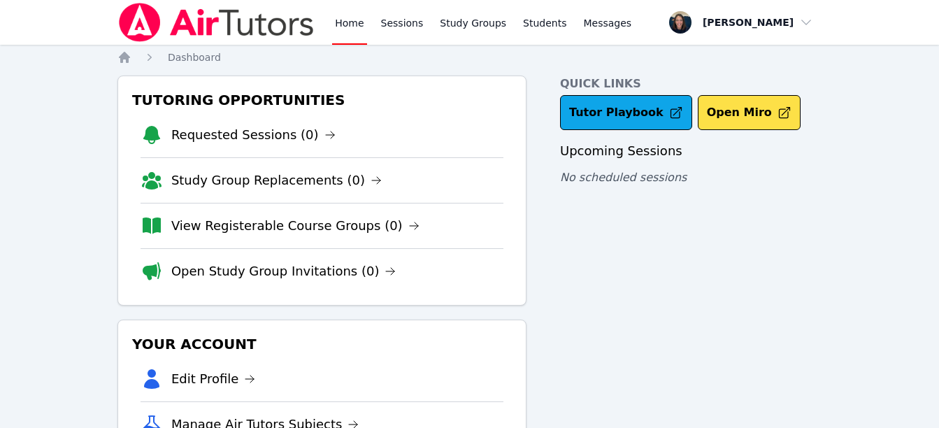 This screenshot has height=428, width=939. What do you see at coordinates (469, 57) in the screenshot?
I see `nav: Breadcrumb` at bounding box center [469, 57].